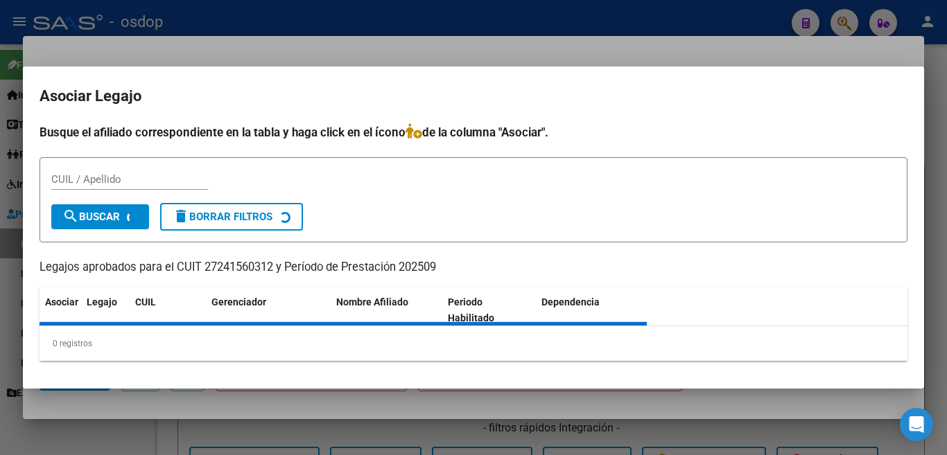 The height and width of the screenshot is (455, 947). Describe the element at coordinates (71, 216) in the screenshot. I see `mat-icon: search` at that location.